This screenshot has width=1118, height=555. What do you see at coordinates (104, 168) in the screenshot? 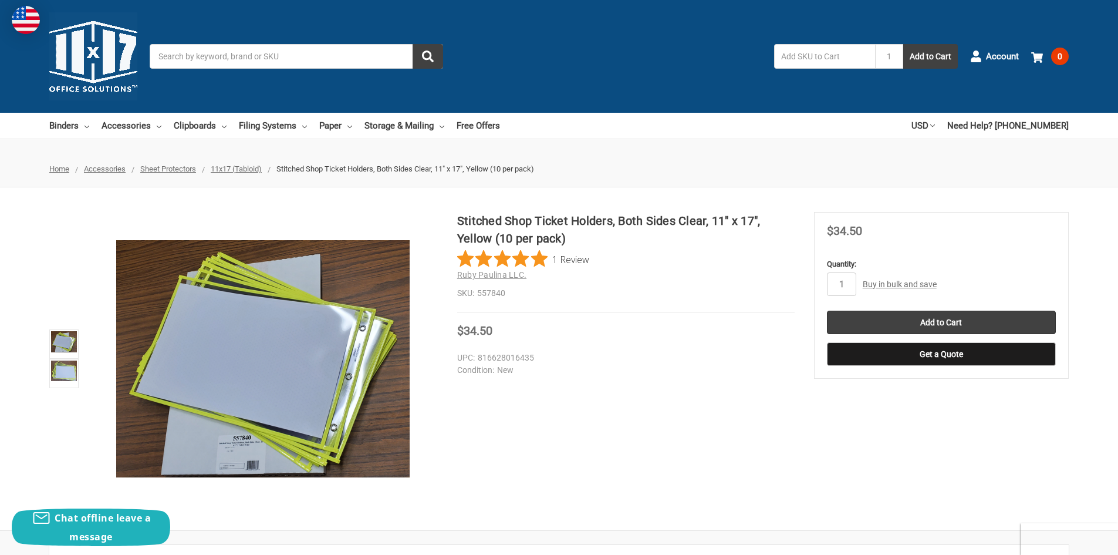
I see `span: Accessories` at bounding box center [104, 168].